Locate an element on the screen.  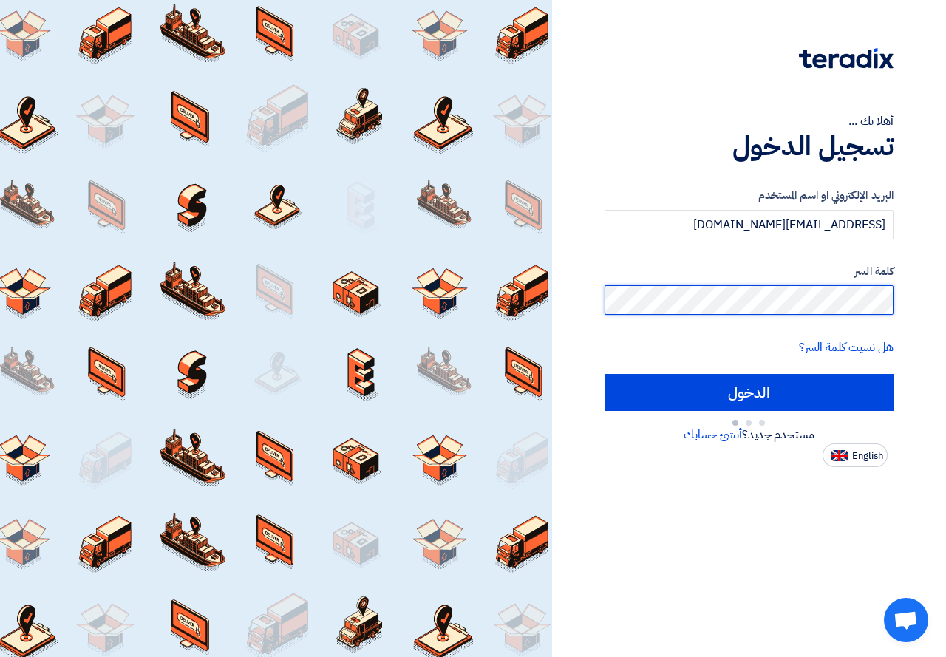
button: English is located at coordinates (855, 455).